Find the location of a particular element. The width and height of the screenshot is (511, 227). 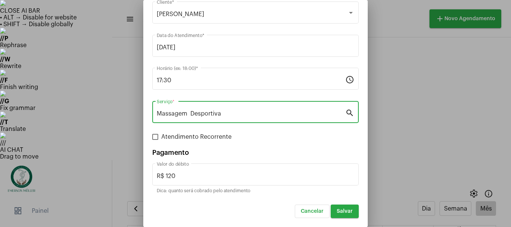

input: Valor is located at coordinates (256, 176).